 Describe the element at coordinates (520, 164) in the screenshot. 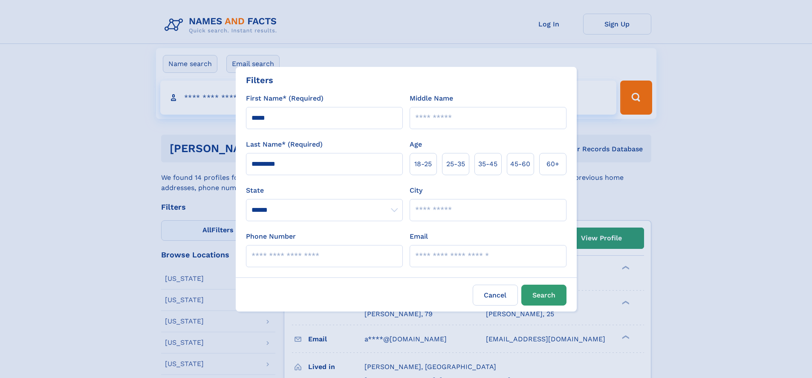

I see `span: 45‑60` at that location.